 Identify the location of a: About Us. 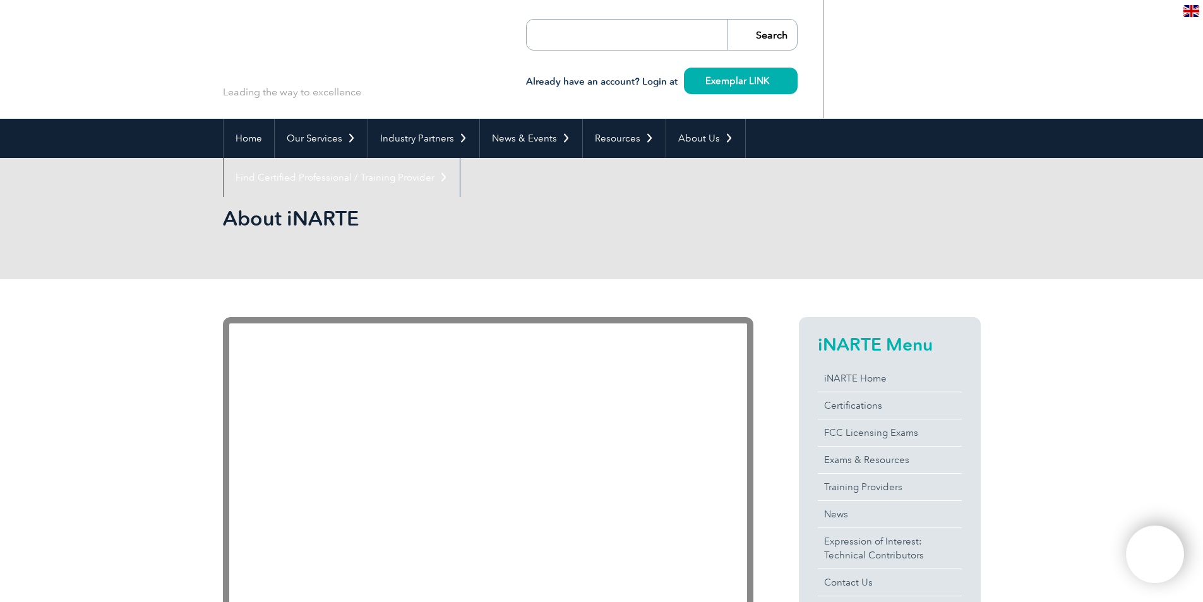
(705, 138).